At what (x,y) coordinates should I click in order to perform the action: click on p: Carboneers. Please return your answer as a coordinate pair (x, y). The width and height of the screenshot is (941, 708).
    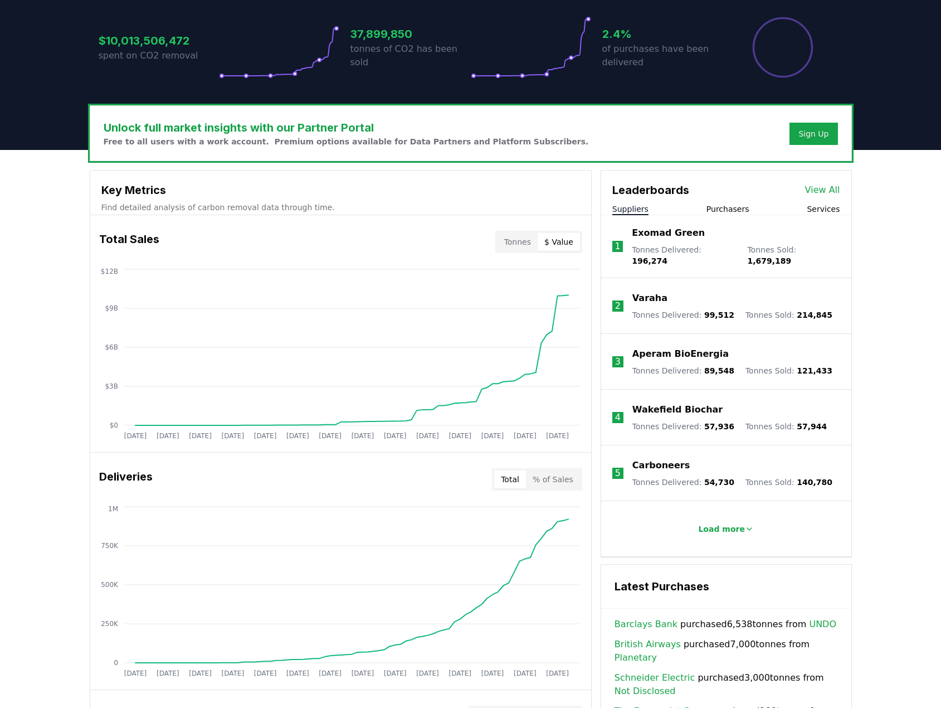
    Looking at the image, I should click on (661, 465).